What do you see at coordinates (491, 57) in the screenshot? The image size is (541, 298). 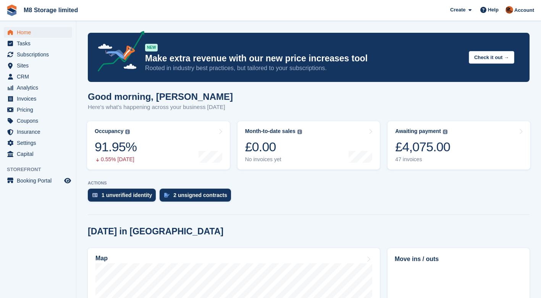 I see `button: Check it out →` at bounding box center [491, 57].